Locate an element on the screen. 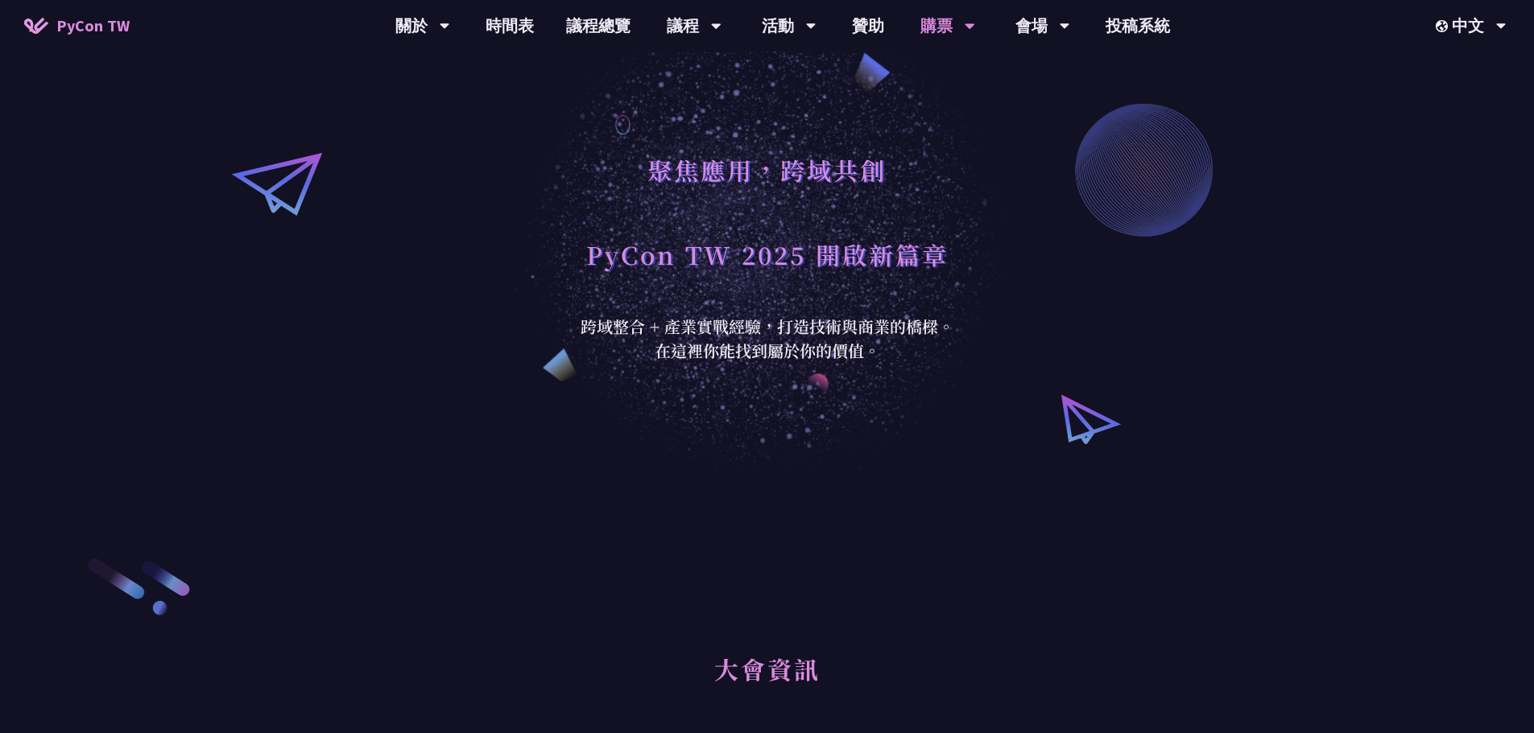  div: 跨域整合 + 產業實戰經驗，打造技術與商業的橋樑。 在這裡你能找到屬於你的價值。 is located at coordinates (767, 339).